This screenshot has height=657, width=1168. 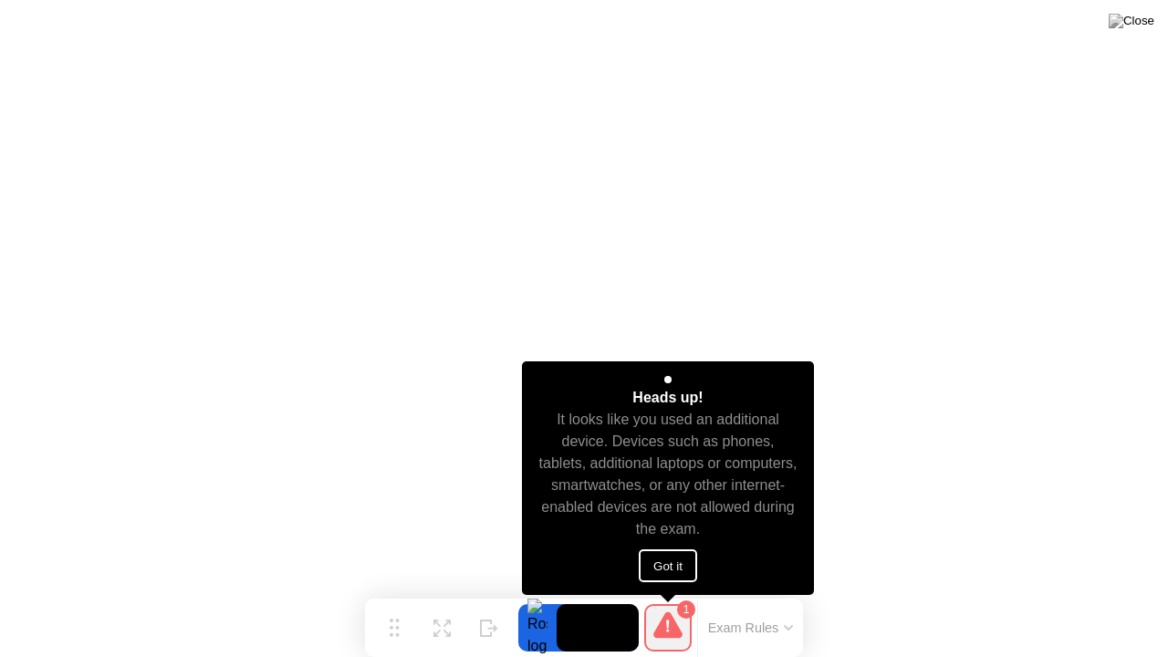 What do you see at coordinates (1132, 21) in the screenshot?
I see `img: Close` at bounding box center [1132, 21].